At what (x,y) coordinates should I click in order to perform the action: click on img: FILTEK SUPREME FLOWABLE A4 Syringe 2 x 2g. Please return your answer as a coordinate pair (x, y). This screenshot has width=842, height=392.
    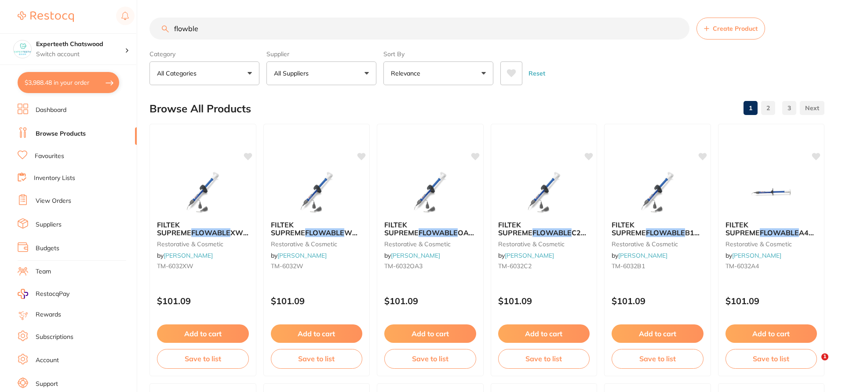
    Looking at the image, I should click on (771, 192).